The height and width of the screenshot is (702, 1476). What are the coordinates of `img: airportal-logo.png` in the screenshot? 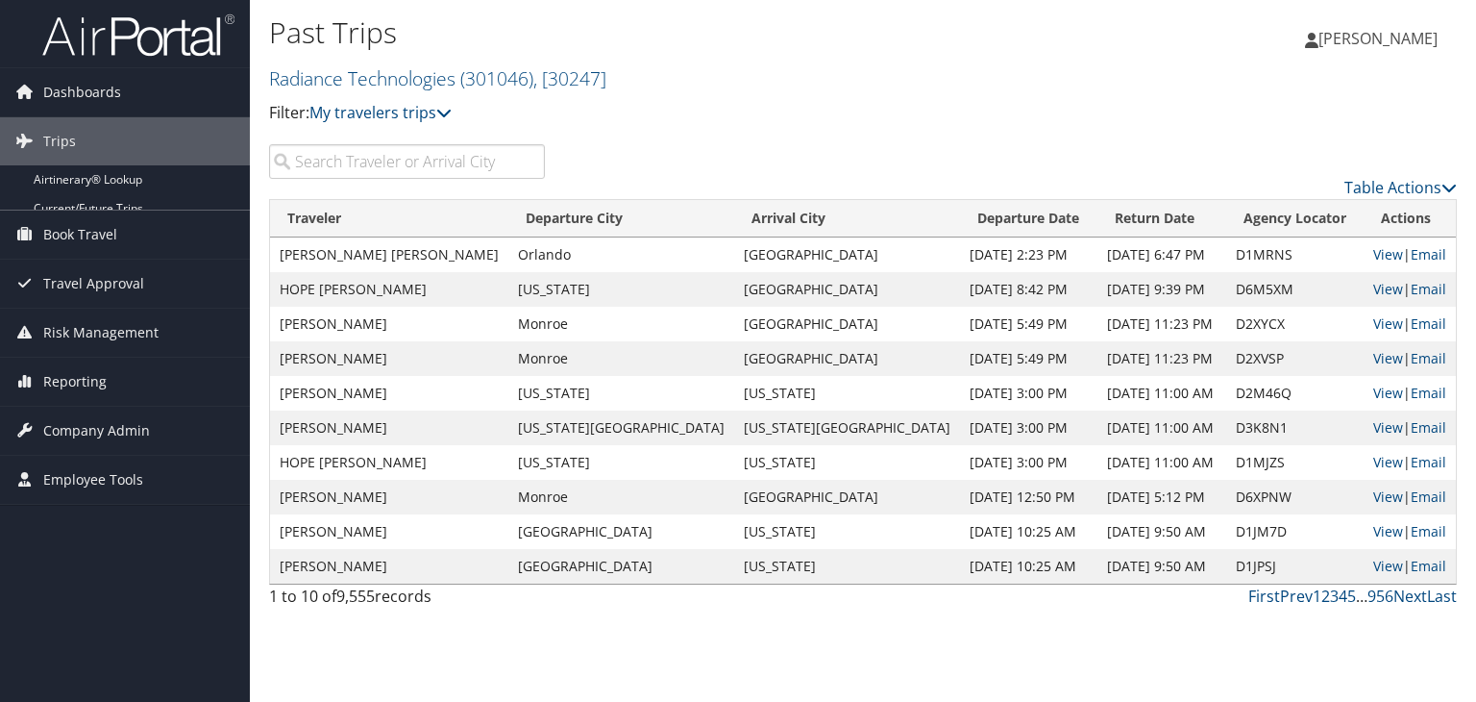 It's located at (138, 35).